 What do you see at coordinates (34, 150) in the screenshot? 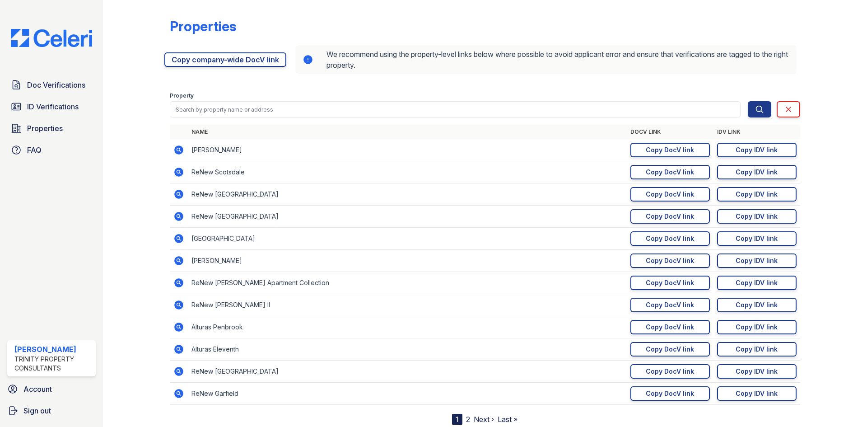
I see `span: FAQ` at bounding box center [34, 150].